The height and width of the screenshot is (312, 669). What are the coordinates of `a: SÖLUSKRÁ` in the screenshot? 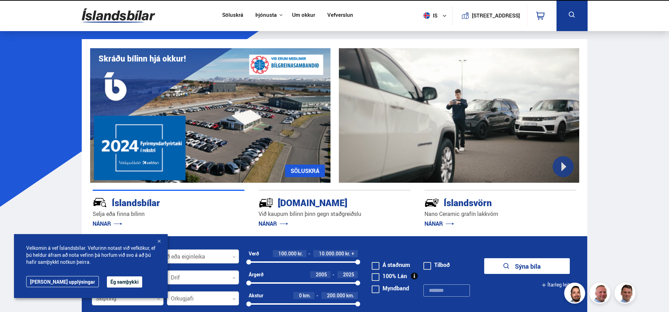 It's located at (305, 171).